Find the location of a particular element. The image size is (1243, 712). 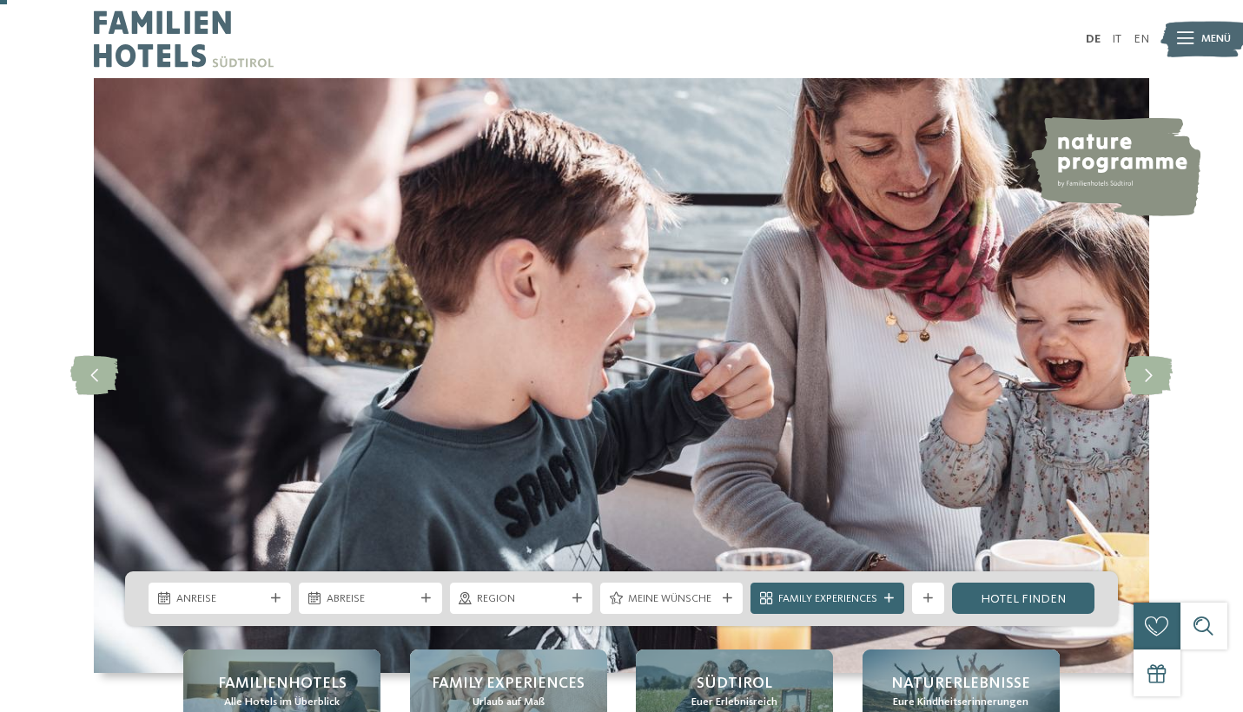

a: IT is located at coordinates (1116, 39).